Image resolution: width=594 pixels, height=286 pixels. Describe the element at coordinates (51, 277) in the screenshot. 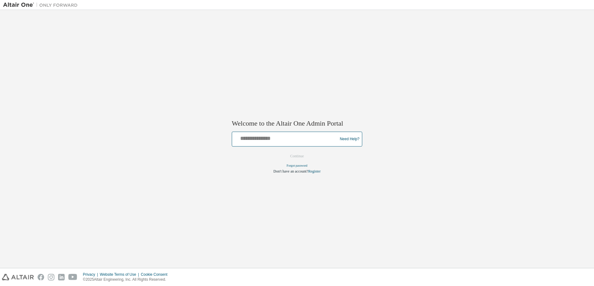

I see `img: instagram.svg` at that location.